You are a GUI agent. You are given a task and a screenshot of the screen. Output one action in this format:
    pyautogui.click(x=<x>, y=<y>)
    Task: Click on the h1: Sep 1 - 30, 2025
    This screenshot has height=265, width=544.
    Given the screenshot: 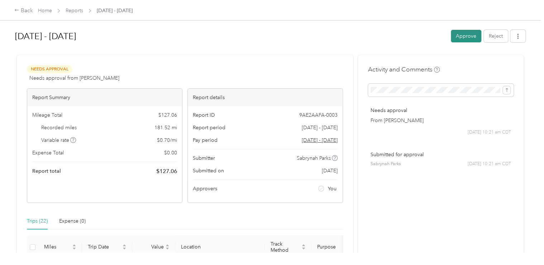 What is the action you would take?
    pyautogui.click(x=231, y=36)
    